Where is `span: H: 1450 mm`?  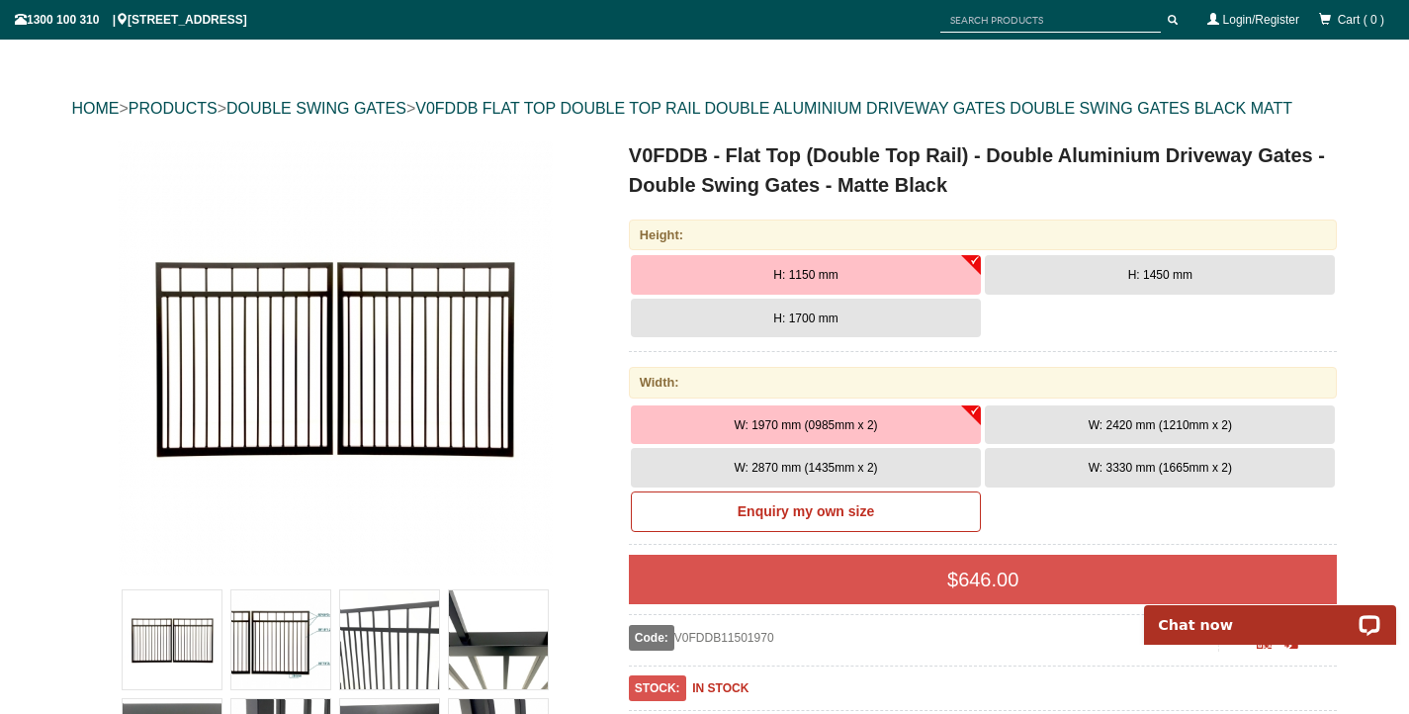 span: H: 1450 mm is located at coordinates (1159, 275).